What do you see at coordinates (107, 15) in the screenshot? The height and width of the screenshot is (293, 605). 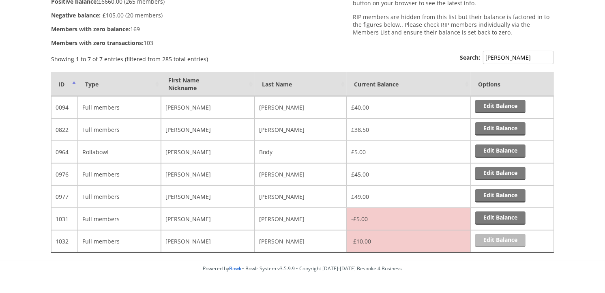 I see `p: -£105.00 (20 members)` at bounding box center [107, 15].